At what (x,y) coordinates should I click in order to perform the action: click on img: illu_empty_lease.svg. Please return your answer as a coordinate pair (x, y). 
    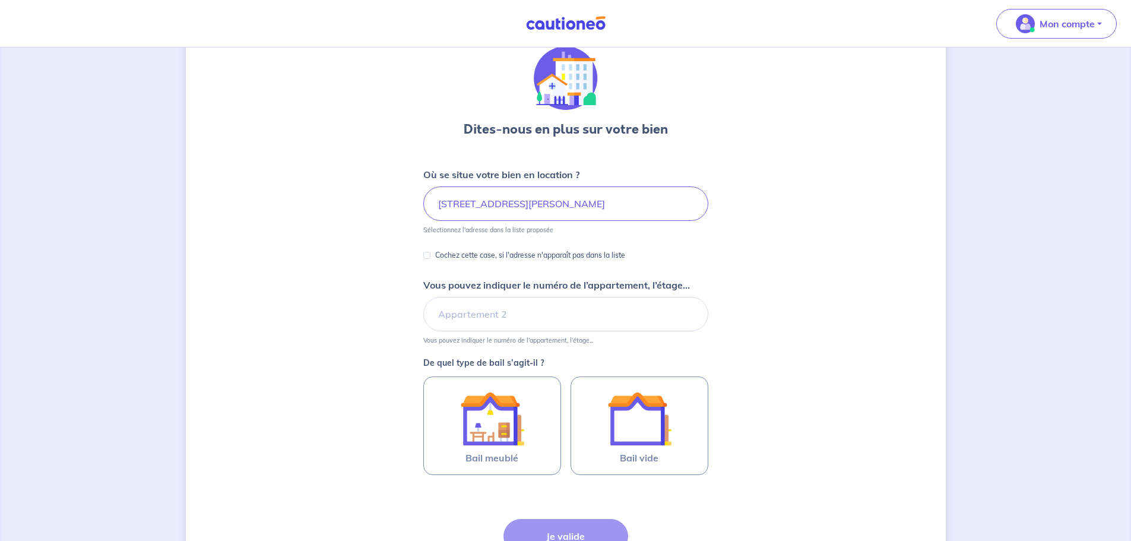
    Looking at the image, I should click on (639, 419).